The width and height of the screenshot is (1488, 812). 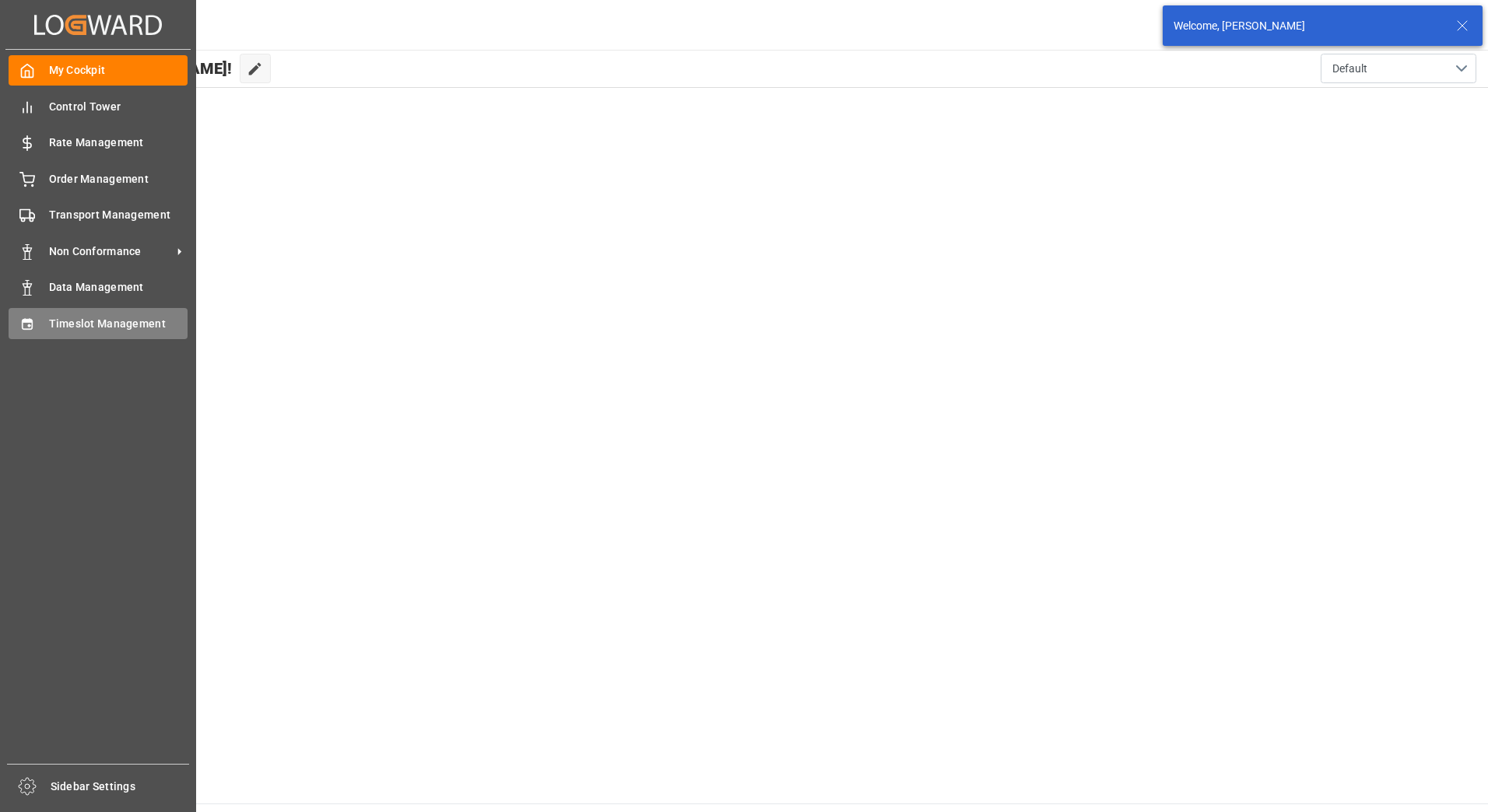 What do you see at coordinates (98, 70) in the screenshot?
I see `a: My Cockpit` at bounding box center [98, 70].